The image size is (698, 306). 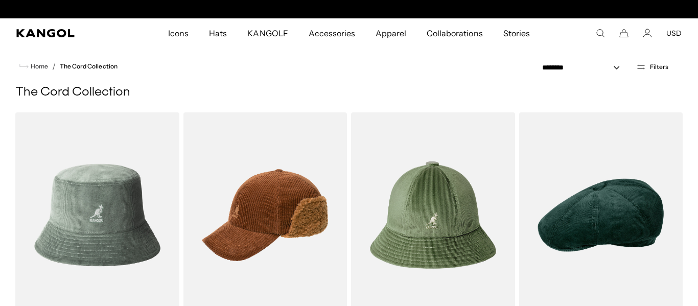 What do you see at coordinates (88, 66) in the screenshot?
I see `a: The Cord Collection` at bounding box center [88, 66].